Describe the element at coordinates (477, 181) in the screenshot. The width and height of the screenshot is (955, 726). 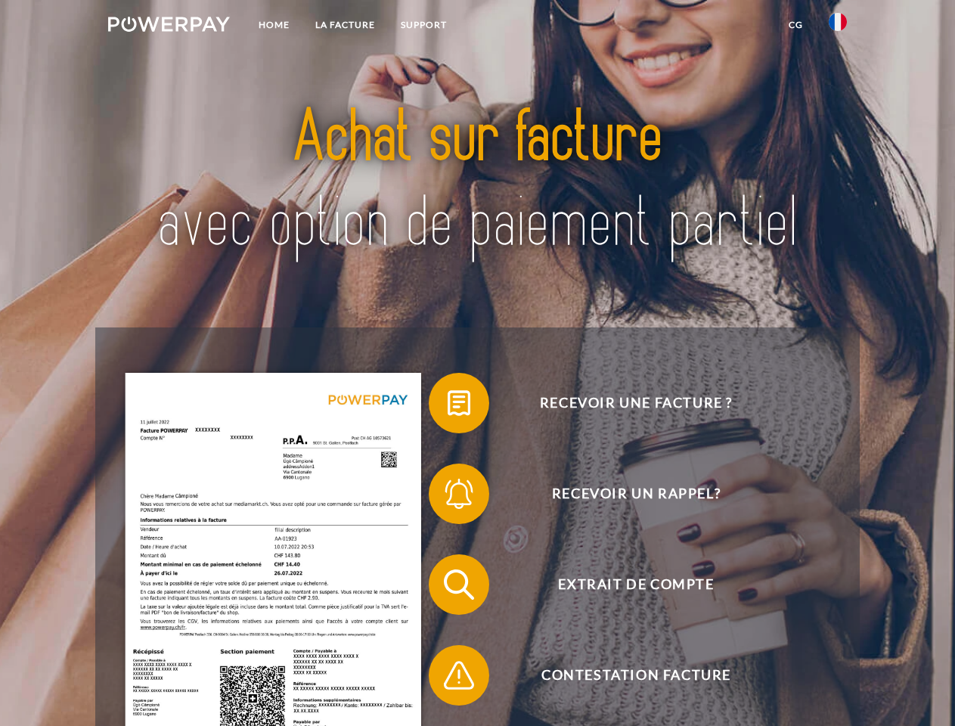
I see `img: title-powerpay_fr.svg` at that location.